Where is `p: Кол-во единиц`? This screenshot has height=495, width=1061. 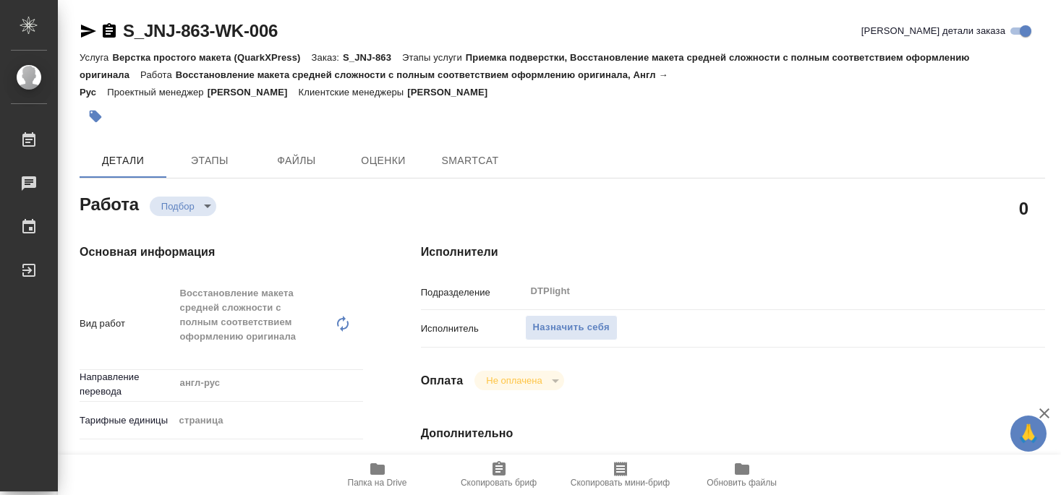
p: Кол-во единиц is located at coordinates (127, 459).